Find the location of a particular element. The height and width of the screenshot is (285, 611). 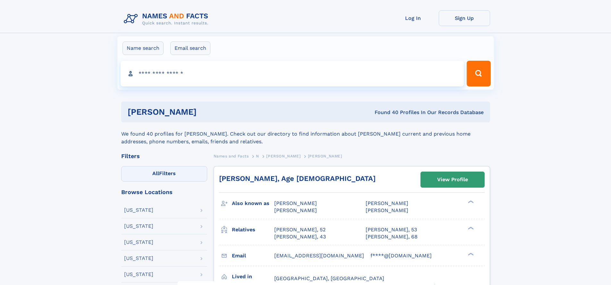

h3: Email is located at coordinates (253, 255).